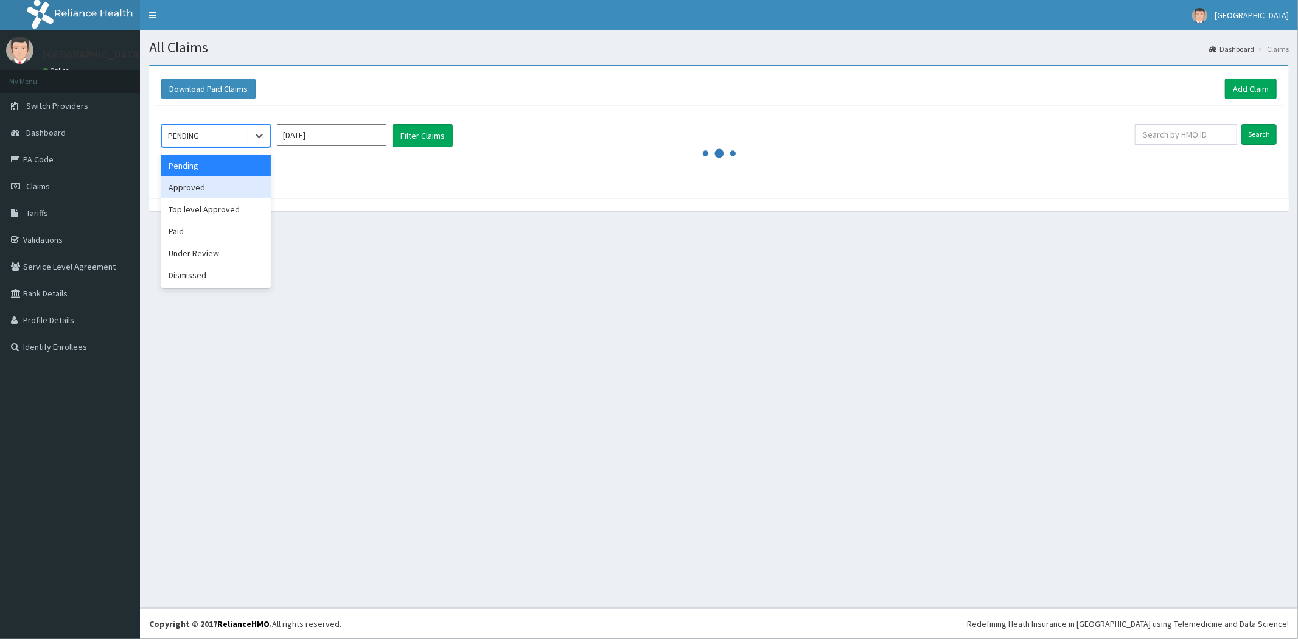  Describe the element at coordinates (211, 624) in the screenshot. I see `strong: Copyright © 2017 .` at that location.